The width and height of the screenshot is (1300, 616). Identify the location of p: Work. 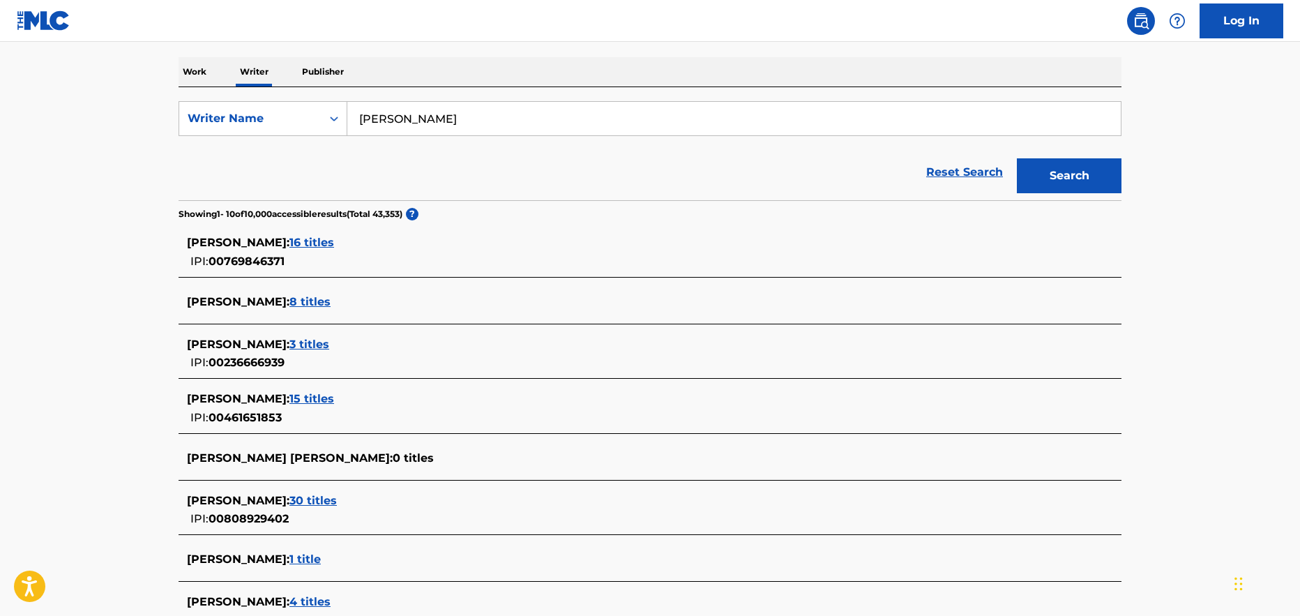
(195, 72).